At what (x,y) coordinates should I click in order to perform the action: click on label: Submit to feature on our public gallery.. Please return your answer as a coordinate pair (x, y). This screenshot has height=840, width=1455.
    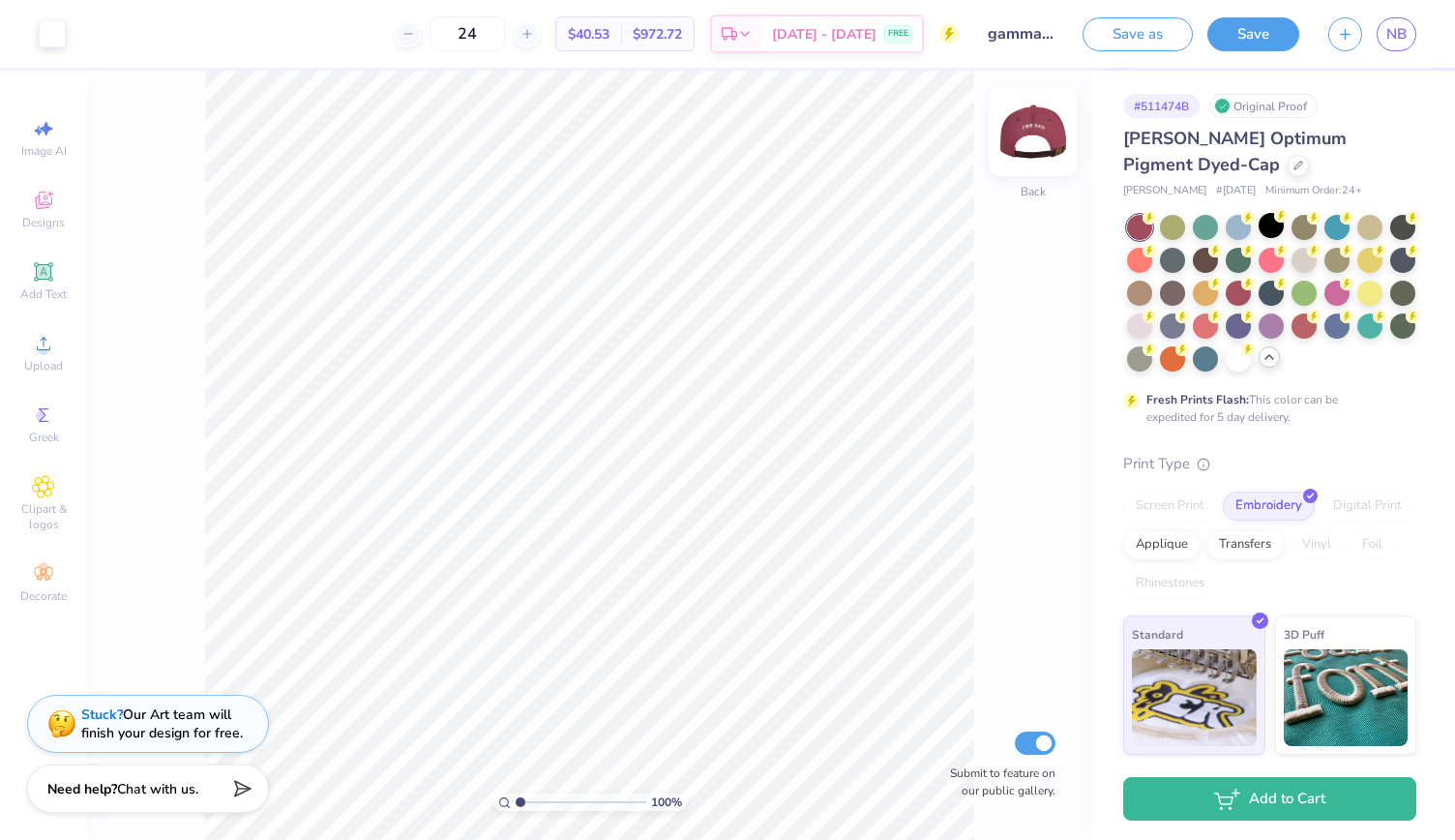
    Looking at the image, I should click on (998, 781).